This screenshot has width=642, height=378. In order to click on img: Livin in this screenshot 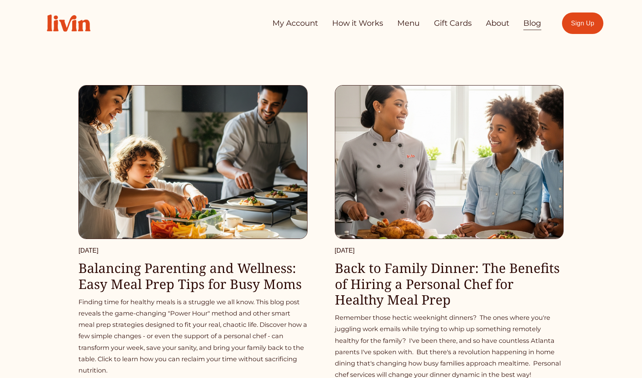, I will do `click(69, 23)`.